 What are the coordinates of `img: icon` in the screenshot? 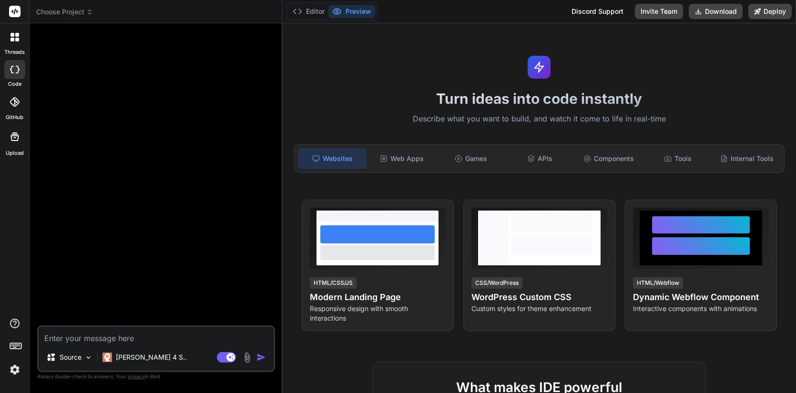 It's located at (261, 358).